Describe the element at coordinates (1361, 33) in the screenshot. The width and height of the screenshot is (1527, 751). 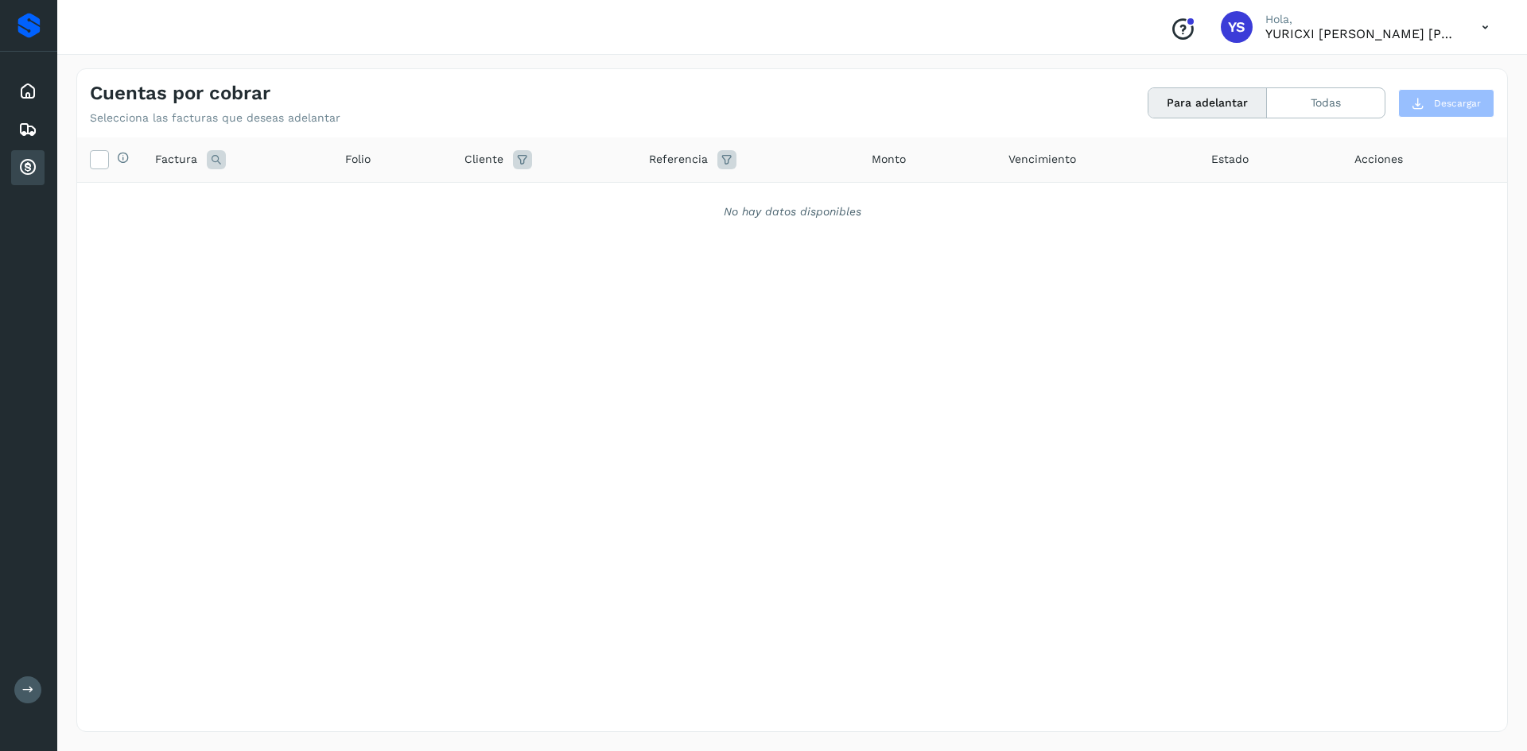
I see `p: YURICXI SARAHI CANIZALES AMPARO` at that location.